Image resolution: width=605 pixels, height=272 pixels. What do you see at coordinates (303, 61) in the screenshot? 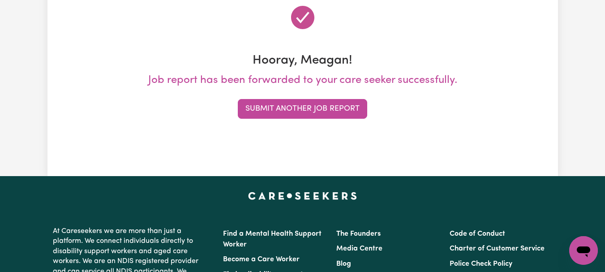
I see `h3: Hooray, Meagan!` at bounding box center [303, 61].